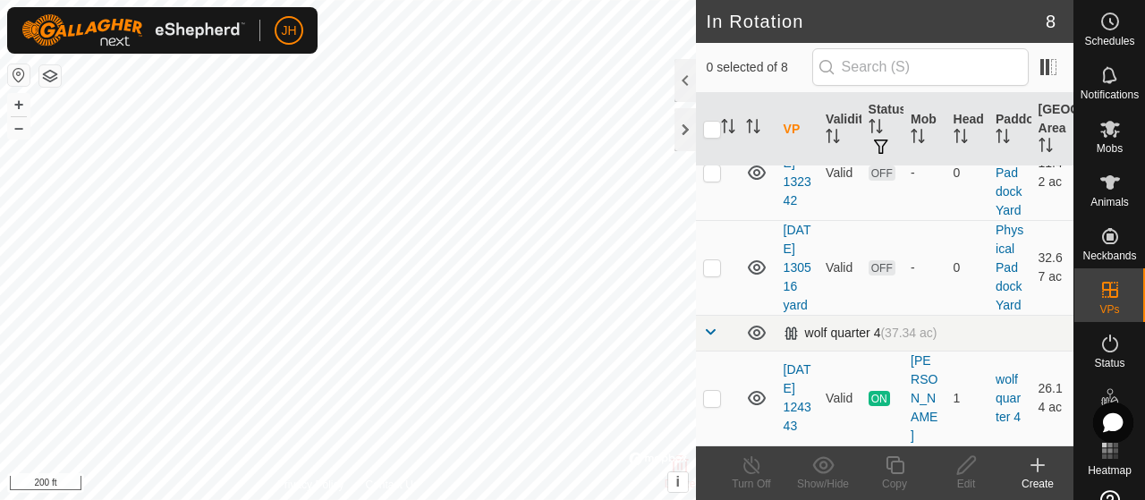 This screenshot has height=500, width=1145. Describe the element at coordinates (677, 481) in the screenshot. I see `span: i` at that location.